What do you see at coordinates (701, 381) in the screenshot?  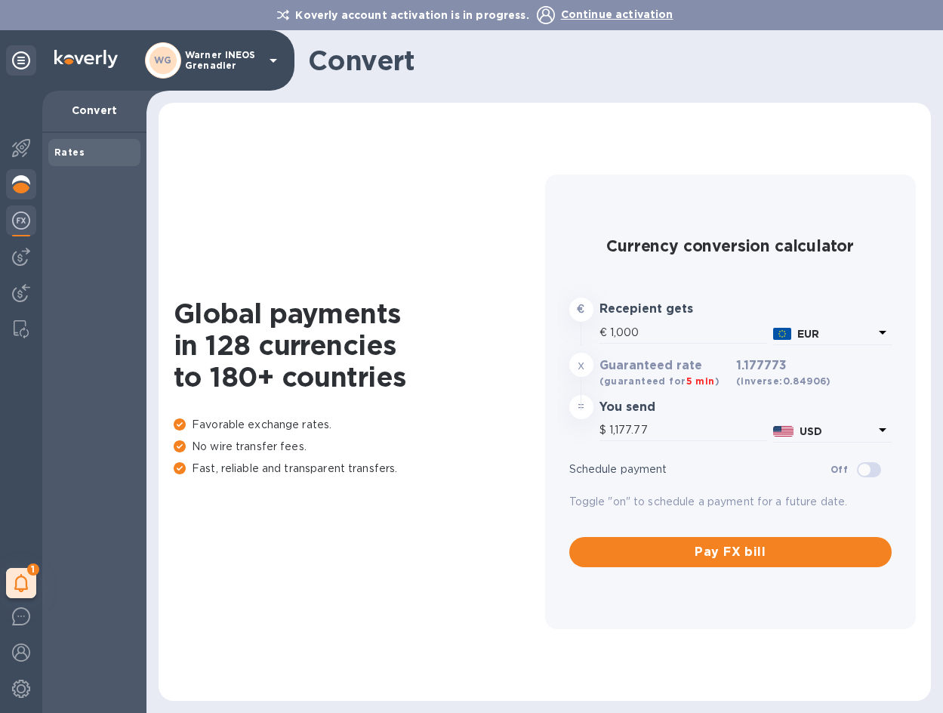 I see `span: 5 min` at bounding box center [701, 381].